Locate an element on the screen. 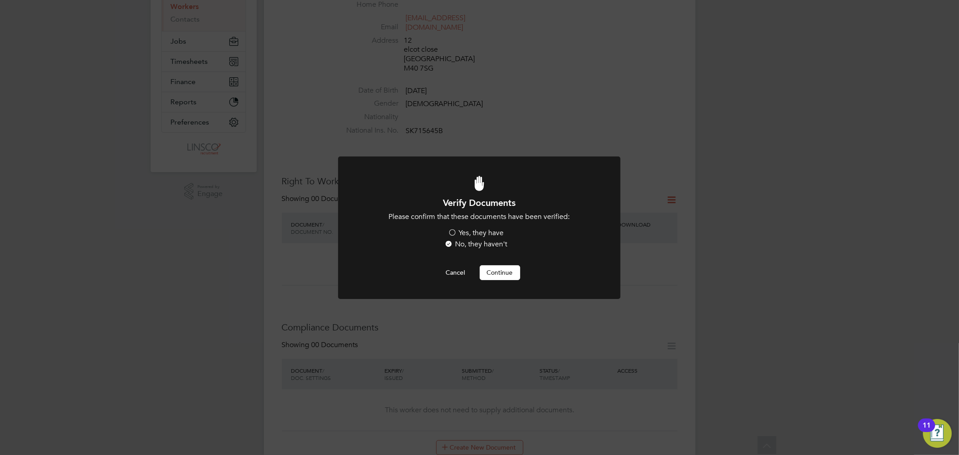 The width and height of the screenshot is (959, 455). div: 11 is located at coordinates (926, 431).